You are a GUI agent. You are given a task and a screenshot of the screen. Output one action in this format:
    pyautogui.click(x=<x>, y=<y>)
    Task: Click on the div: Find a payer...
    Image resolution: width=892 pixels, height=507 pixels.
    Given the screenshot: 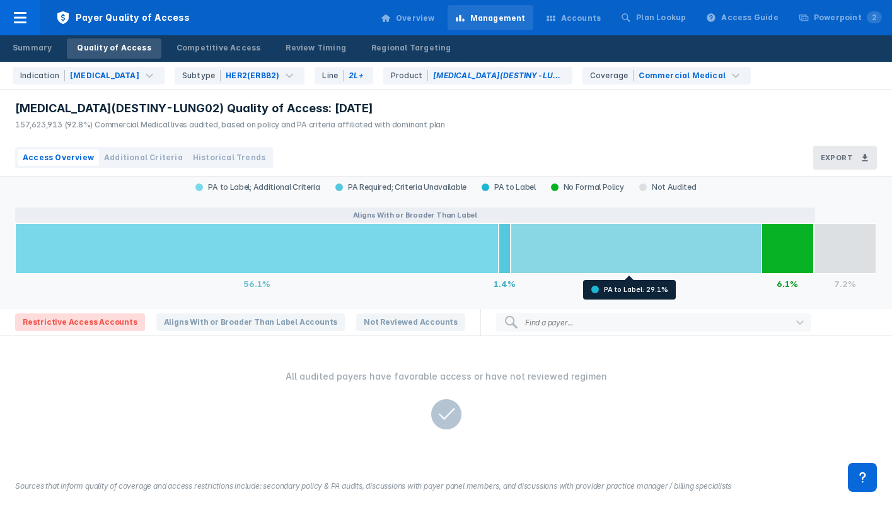 What is the action you would take?
    pyautogui.click(x=549, y=322)
    